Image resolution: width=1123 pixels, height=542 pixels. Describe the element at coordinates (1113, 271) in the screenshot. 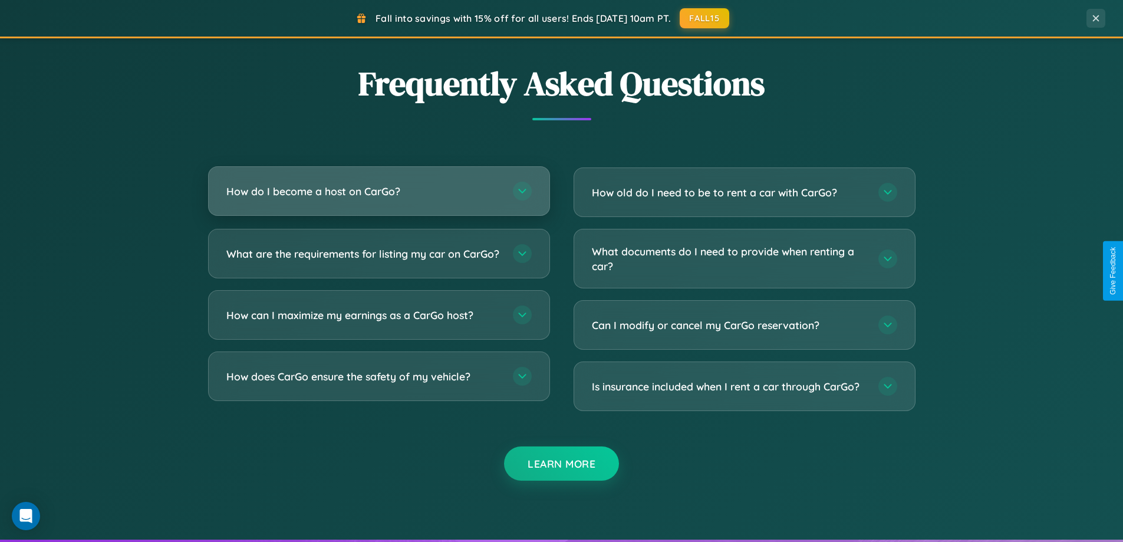

I see `div: Give Feedback` at that location.